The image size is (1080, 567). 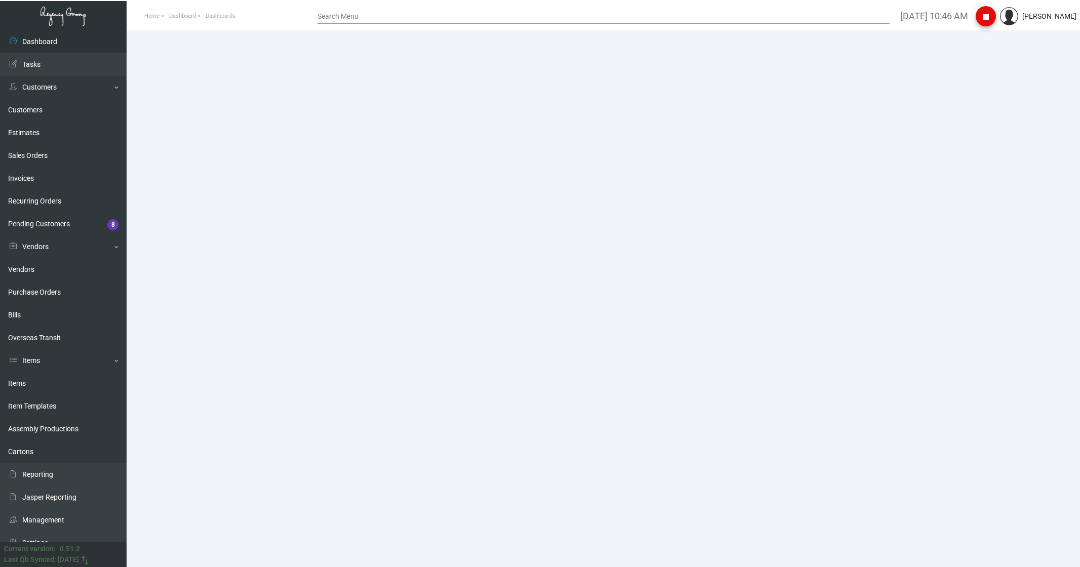 What do you see at coordinates (30, 549) in the screenshot?
I see `div: Current version:` at bounding box center [30, 549].